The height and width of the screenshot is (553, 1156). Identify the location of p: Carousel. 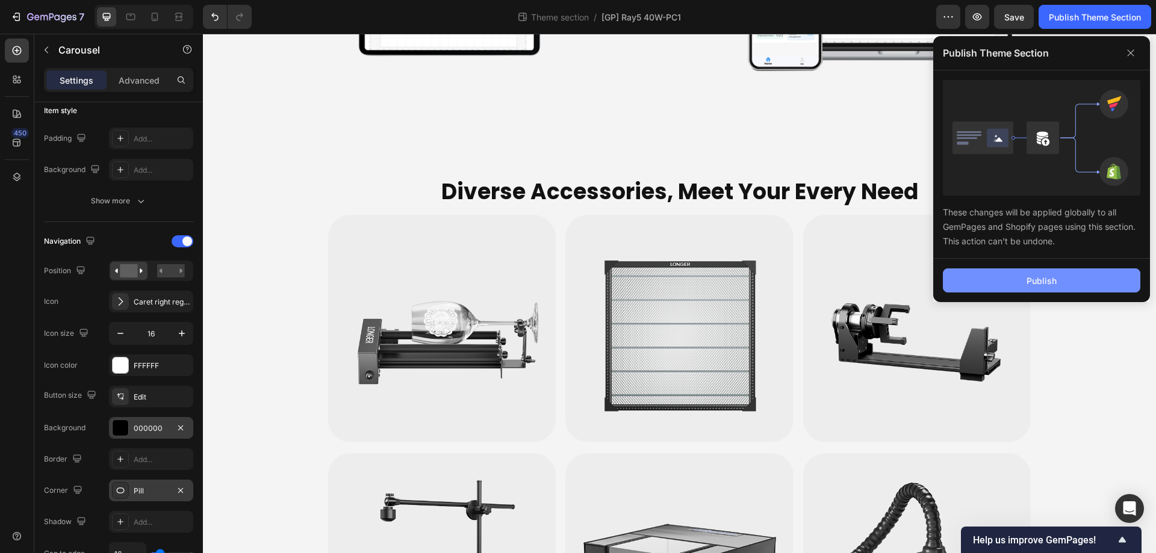
(110, 50).